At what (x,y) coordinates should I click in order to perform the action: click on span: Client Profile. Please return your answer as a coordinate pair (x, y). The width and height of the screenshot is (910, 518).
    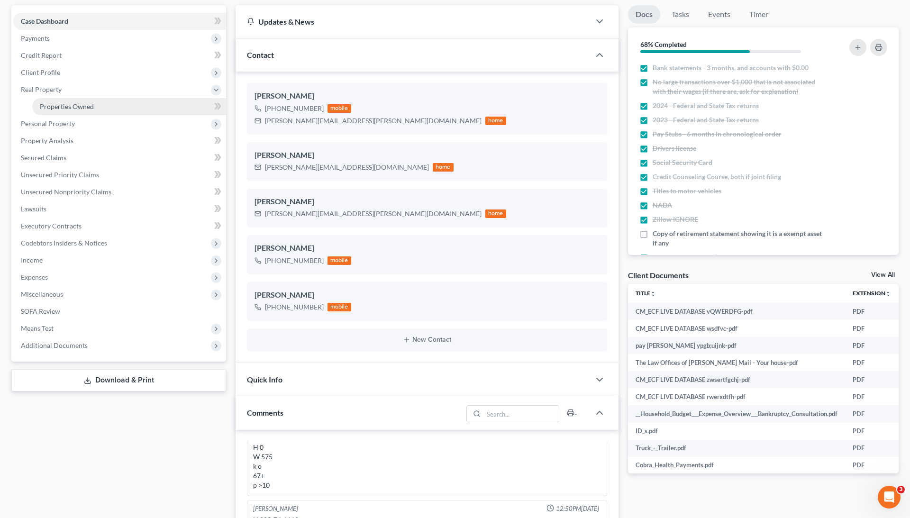
    Looking at the image, I should click on (40, 72).